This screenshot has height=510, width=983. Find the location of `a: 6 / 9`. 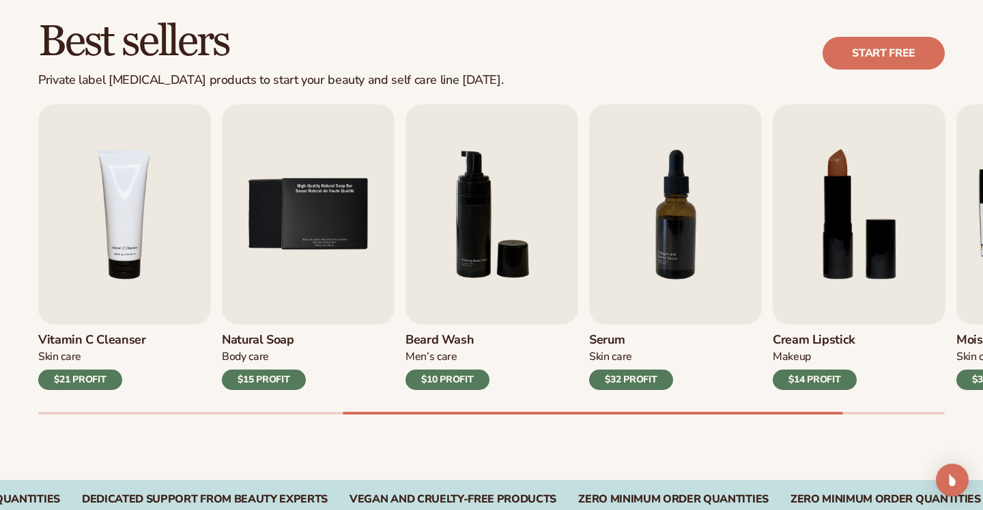

a: 6 / 9 is located at coordinates (491, 247).